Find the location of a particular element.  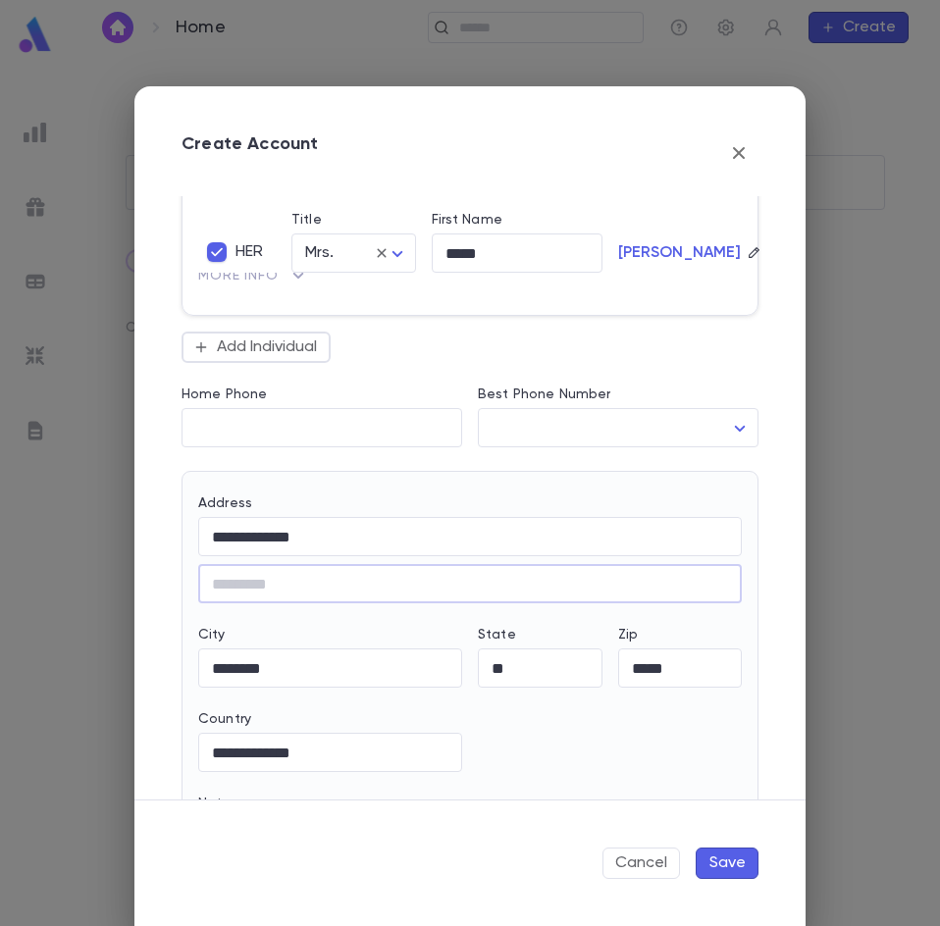

label: Note is located at coordinates (215, 804).